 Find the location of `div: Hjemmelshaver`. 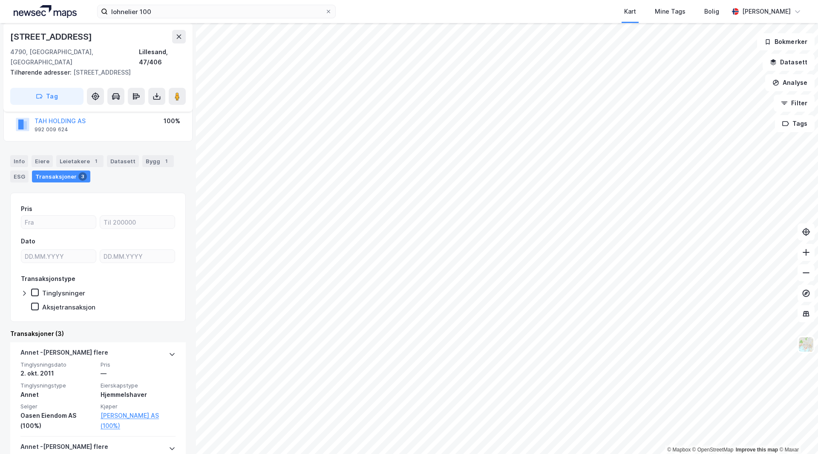

div: Hjemmelshaver is located at coordinates (138, 395).